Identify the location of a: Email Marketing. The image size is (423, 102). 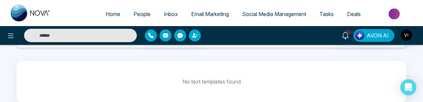
(210, 14).